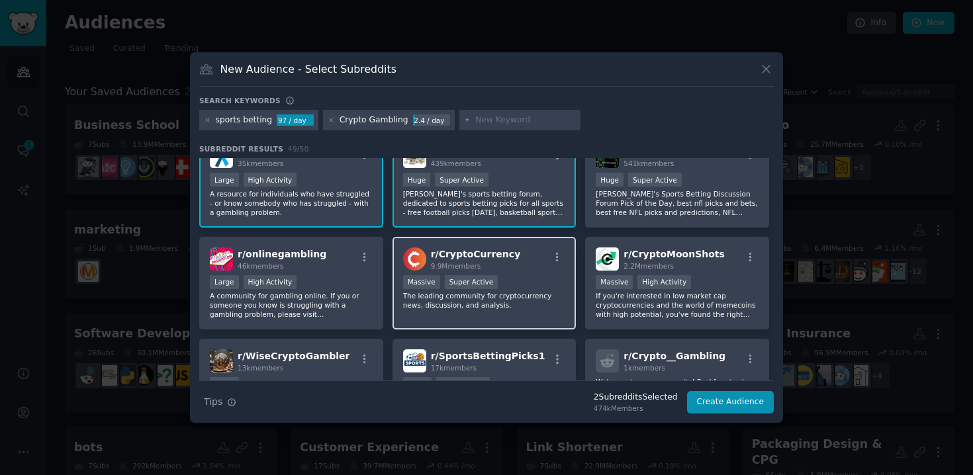 This screenshot has height=475, width=973. I want to click on img: WiseCryptoGambler, so click(221, 361).